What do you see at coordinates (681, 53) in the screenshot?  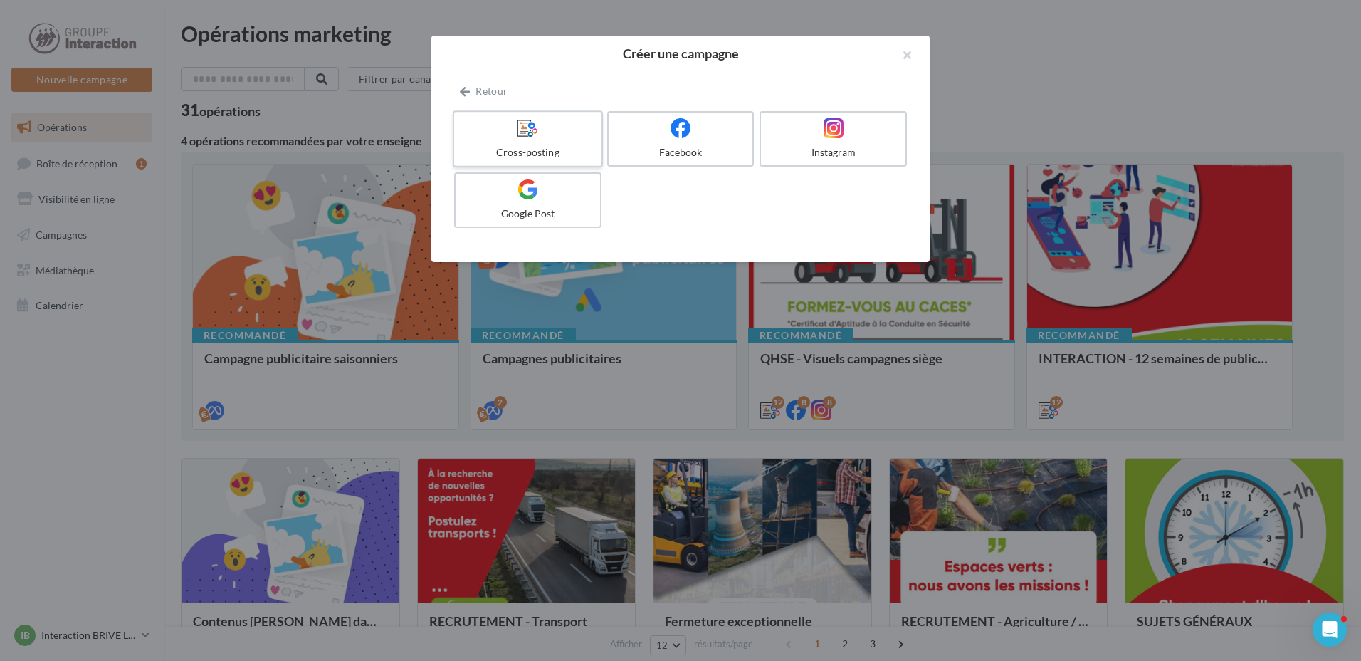 I see `h2: Créer une campagne` at bounding box center [681, 53].